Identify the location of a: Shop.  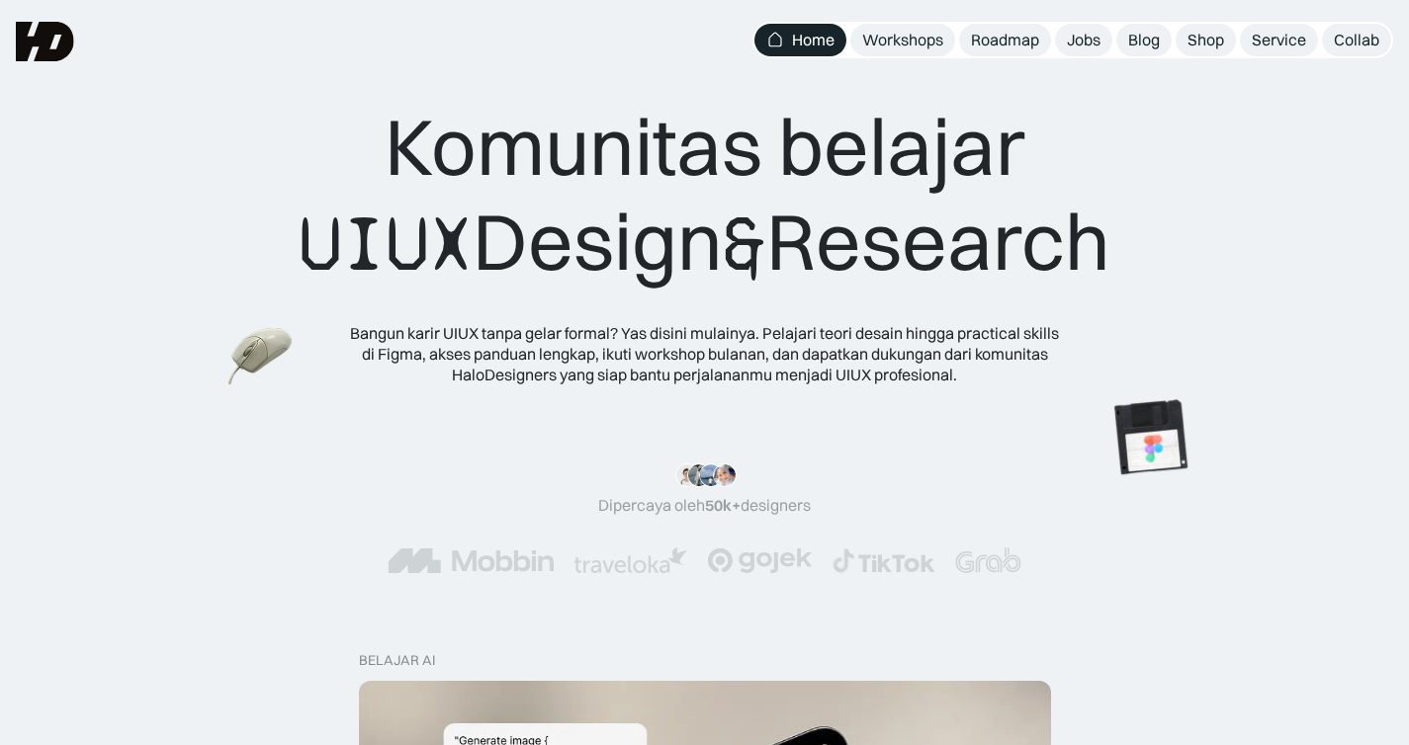
(1205, 40).